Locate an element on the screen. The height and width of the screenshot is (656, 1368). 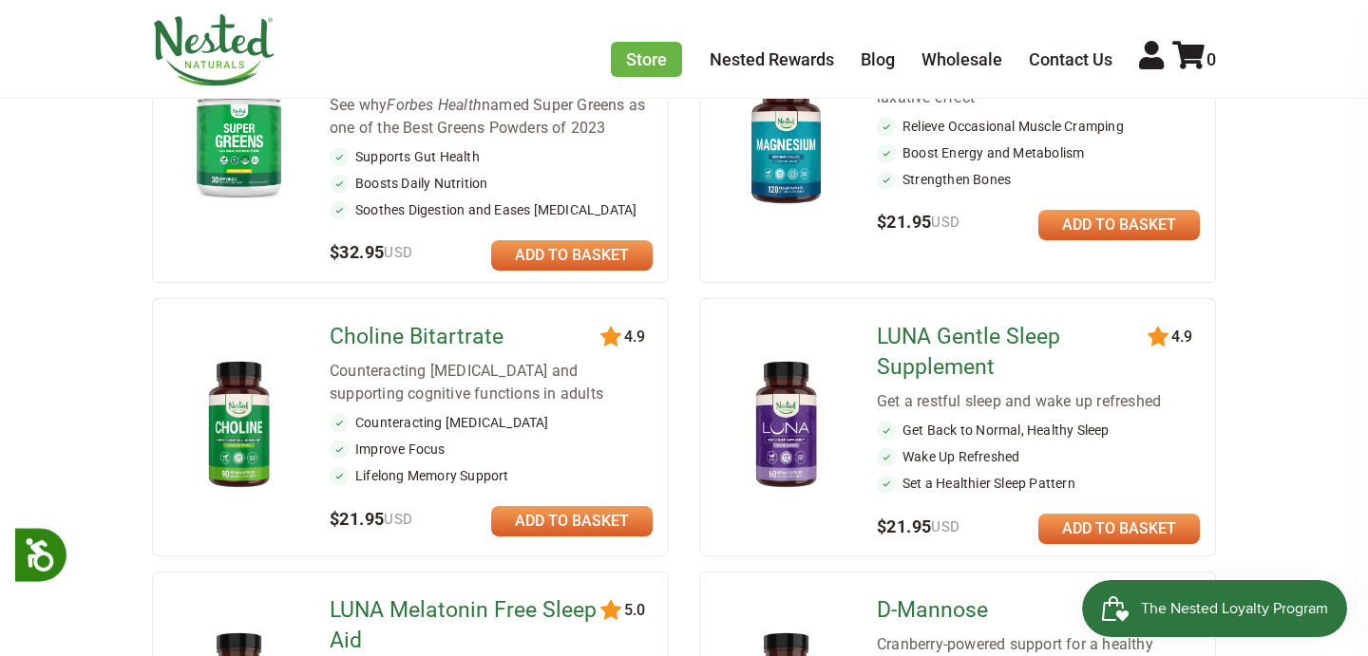
li: Set a Healthier Sleep Pattern is located at coordinates (1038, 483).